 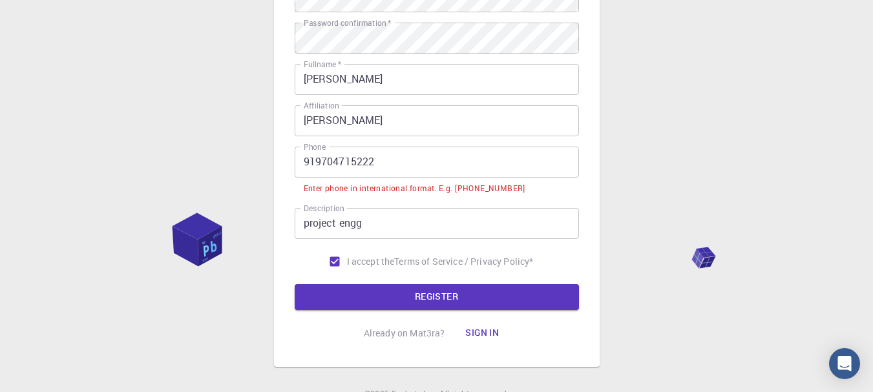 What do you see at coordinates (845, 364) in the screenshot?
I see `div: Open Intercom Messenger` at bounding box center [845, 364].